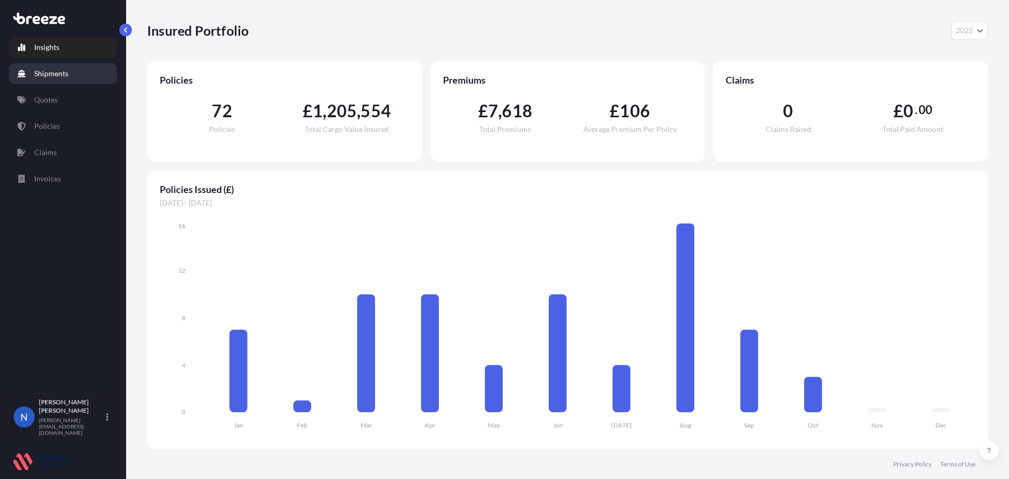  Describe the element at coordinates (222, 111) in the screenshot. I see `span: 72` at that location.